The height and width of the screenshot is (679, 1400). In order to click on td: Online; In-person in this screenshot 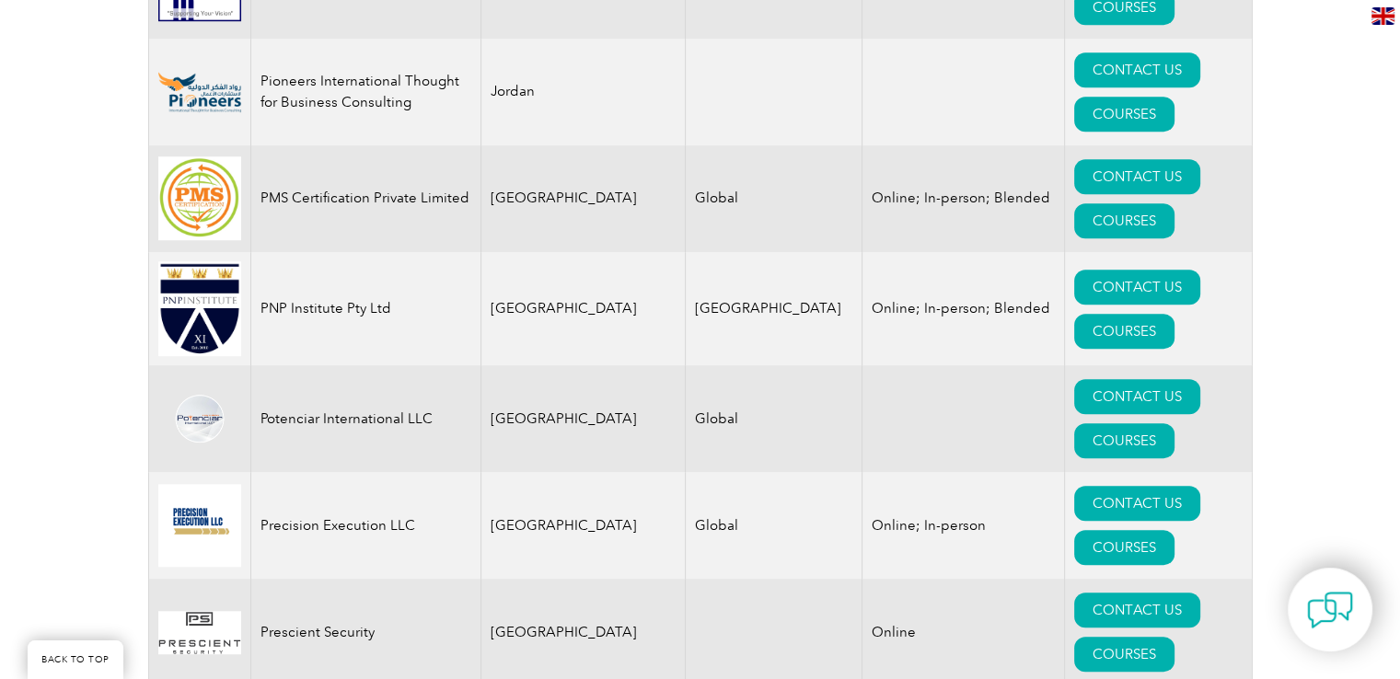, I will do `click(964, 525)`.